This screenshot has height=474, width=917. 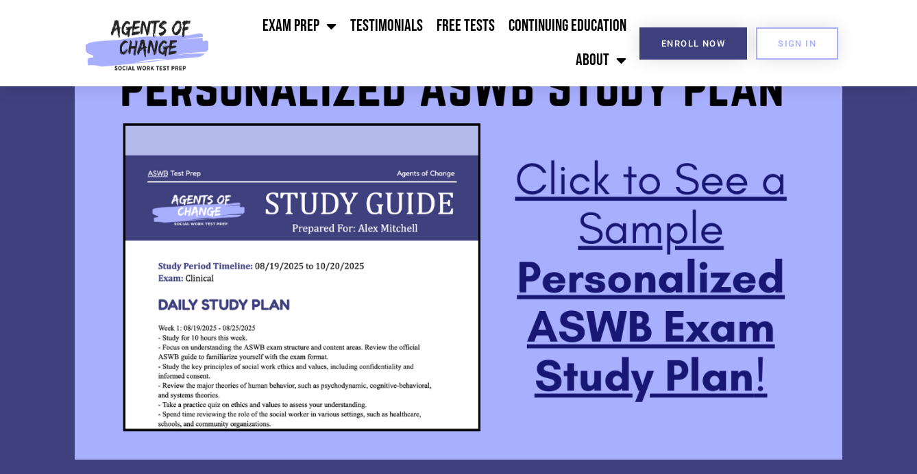 What do you see at coordinates (693, 43) in the screenshot?
I see `a: Enroll Now` at bounding box center [693, 43].